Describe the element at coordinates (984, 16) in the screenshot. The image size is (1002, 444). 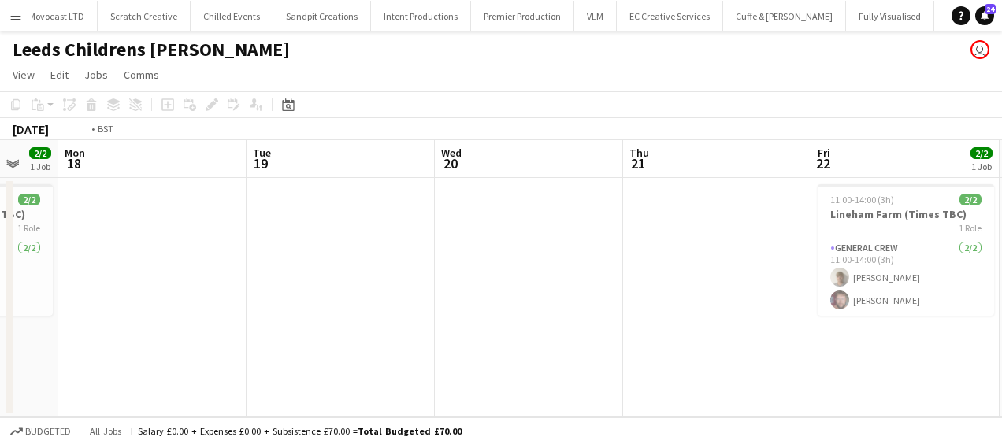
I see `a: 24` at that location.